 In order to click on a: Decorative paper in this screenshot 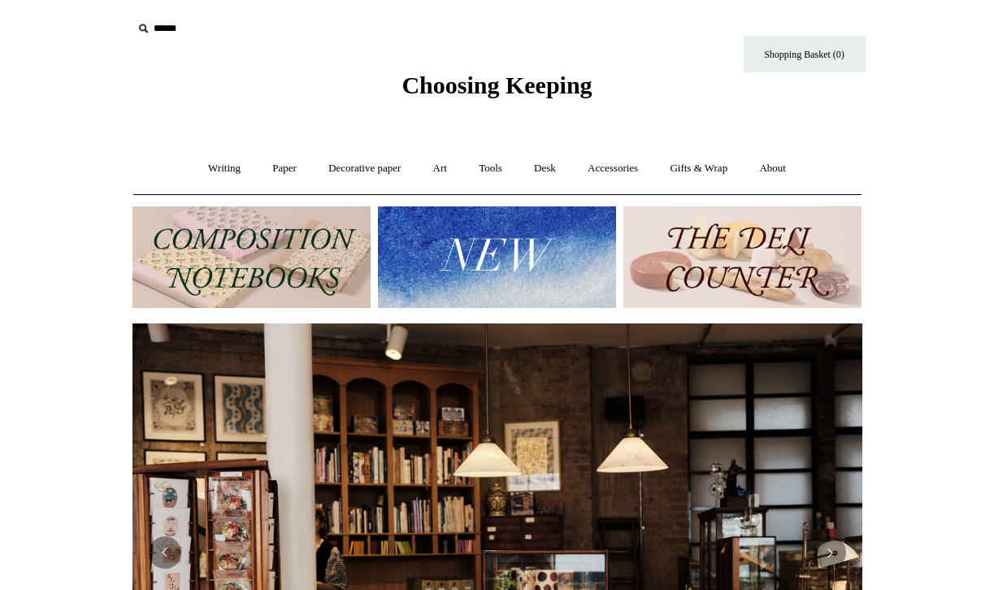, I will do `click(364, 168)`.